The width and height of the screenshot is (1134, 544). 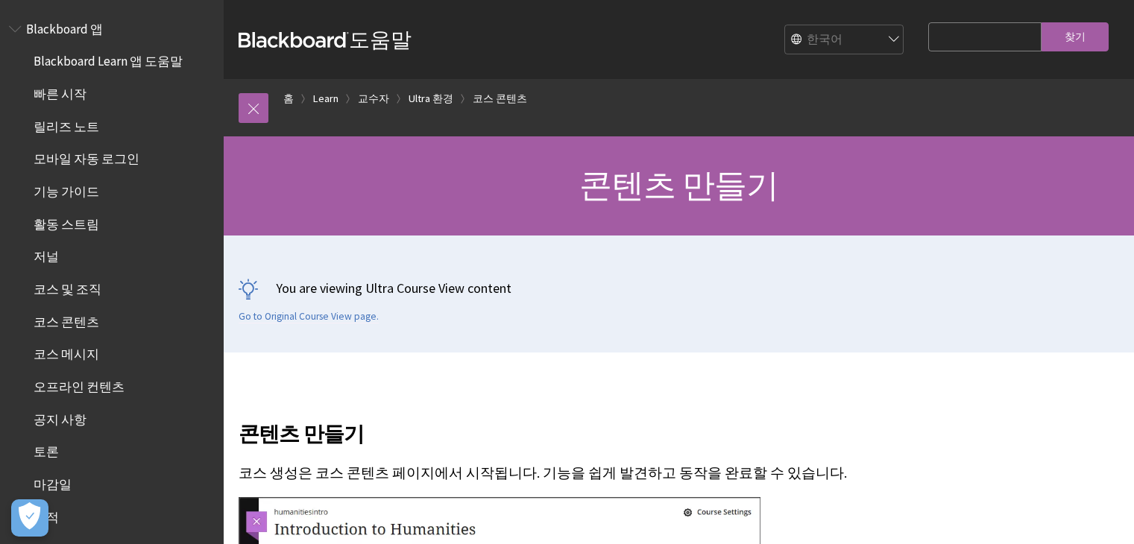 What do you see at coordinates (52, 482) in the screenshot?
I see `span: 마감일` at bounding box center [52, 482].